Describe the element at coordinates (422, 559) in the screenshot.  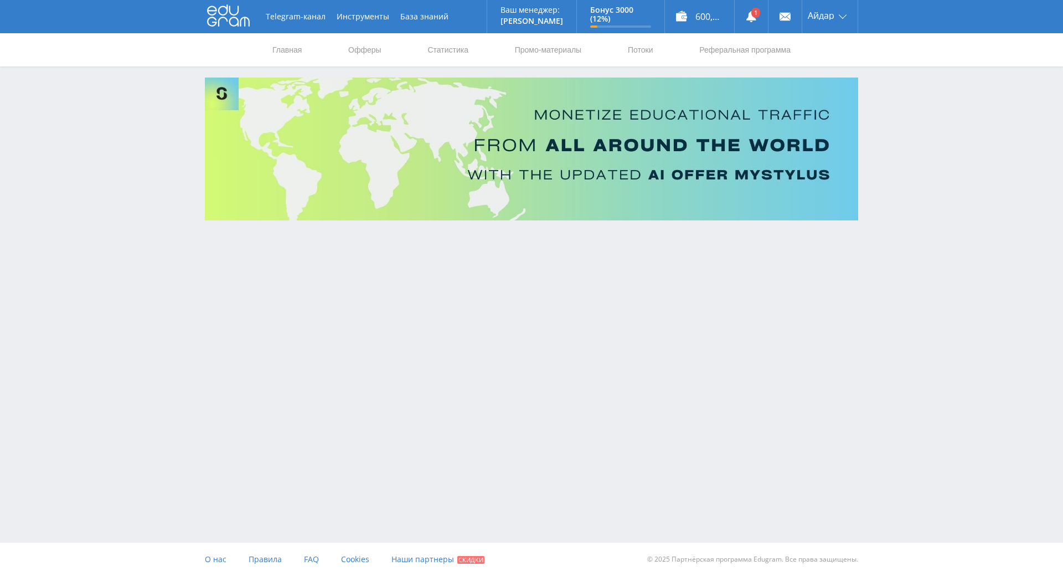
I see `span: Наши партнеры` at that location.